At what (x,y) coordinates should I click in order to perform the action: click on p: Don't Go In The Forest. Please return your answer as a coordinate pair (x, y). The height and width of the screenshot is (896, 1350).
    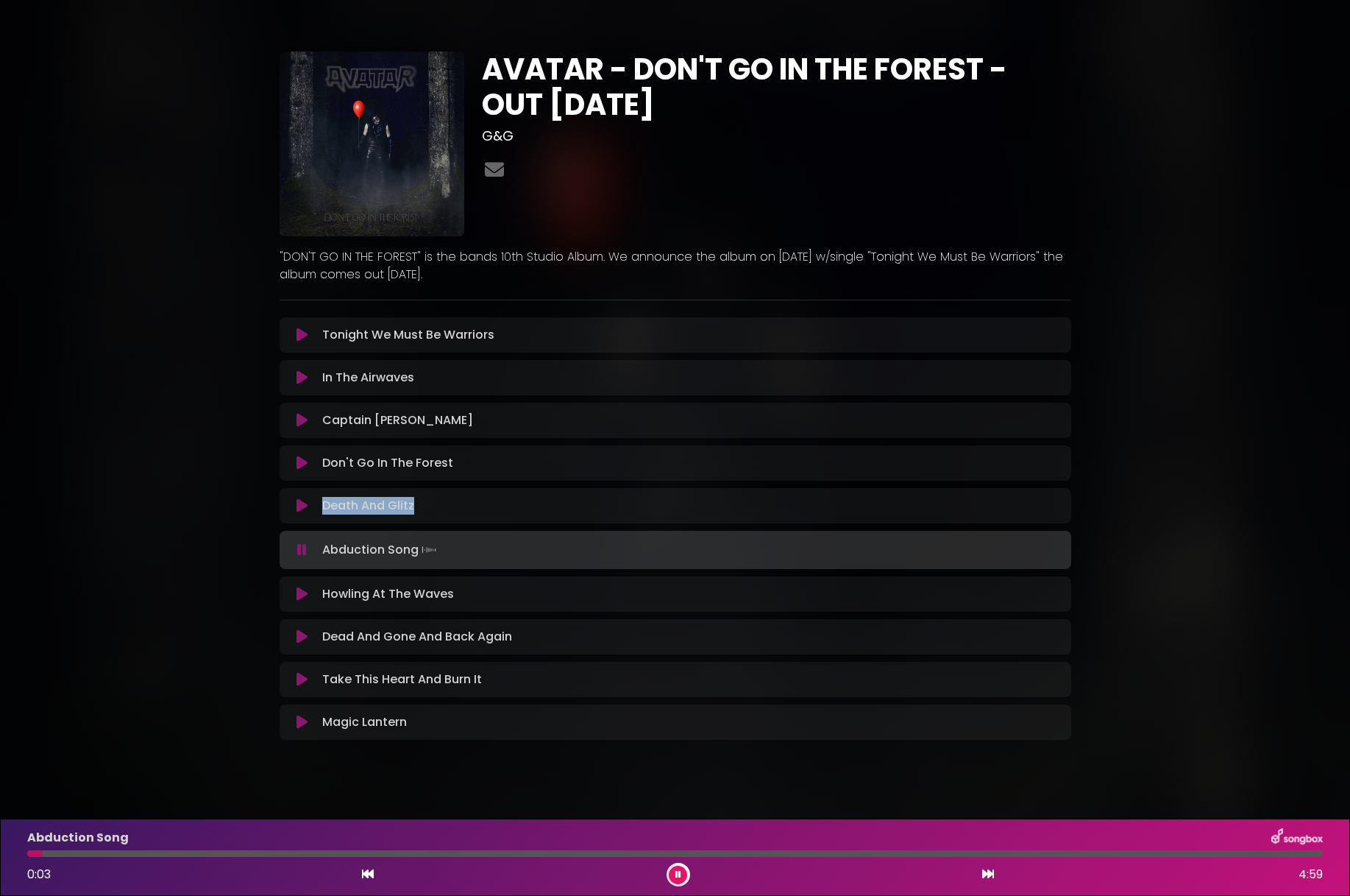
    Looking at the image, I should click on (388, 463).